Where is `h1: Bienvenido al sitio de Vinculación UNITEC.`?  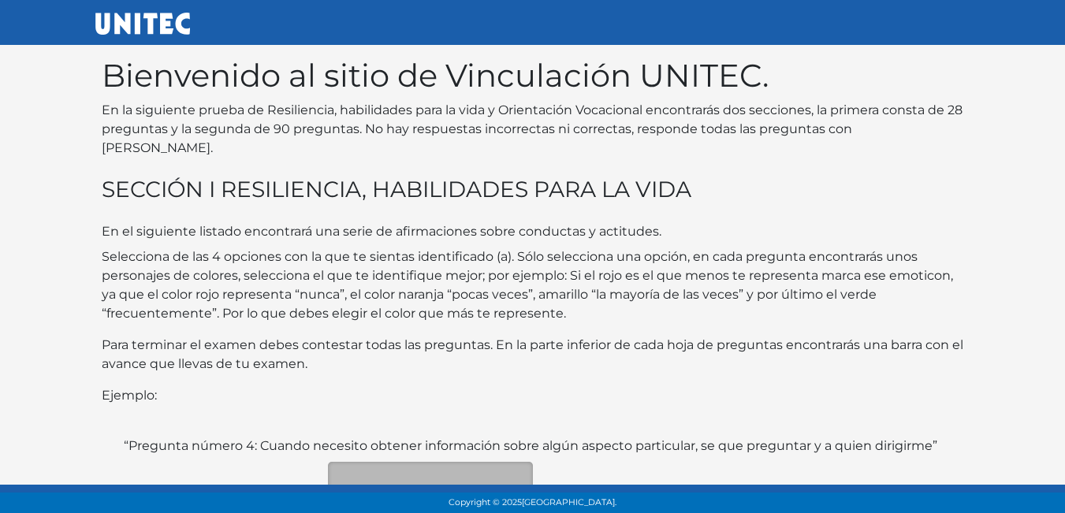 h1: Bienvenido al sitio de Vinculación UNITEC. is located at coordinates (533, 76).